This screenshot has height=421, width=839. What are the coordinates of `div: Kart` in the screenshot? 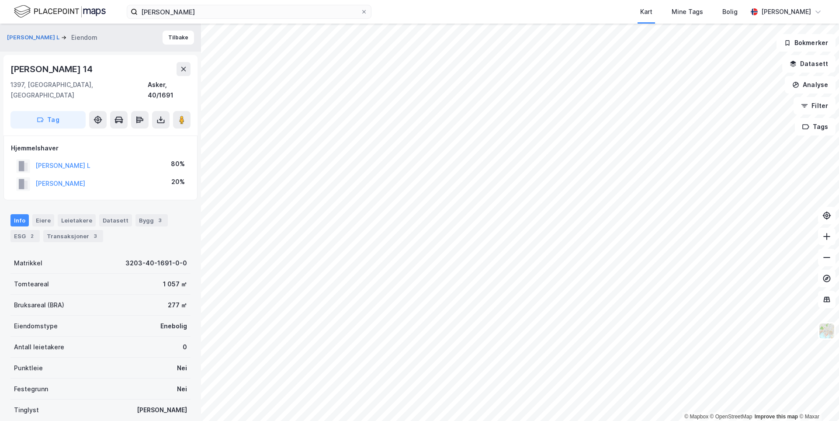 It's located at (646, 12).